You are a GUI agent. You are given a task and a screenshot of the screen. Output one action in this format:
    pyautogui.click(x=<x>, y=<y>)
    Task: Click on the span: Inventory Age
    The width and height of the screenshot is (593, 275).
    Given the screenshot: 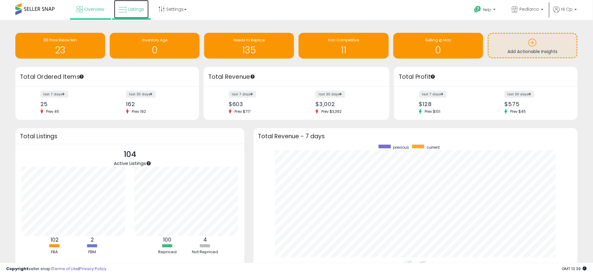 What is the action you would take?
    pyautogui.click(x=154, y=40)
    